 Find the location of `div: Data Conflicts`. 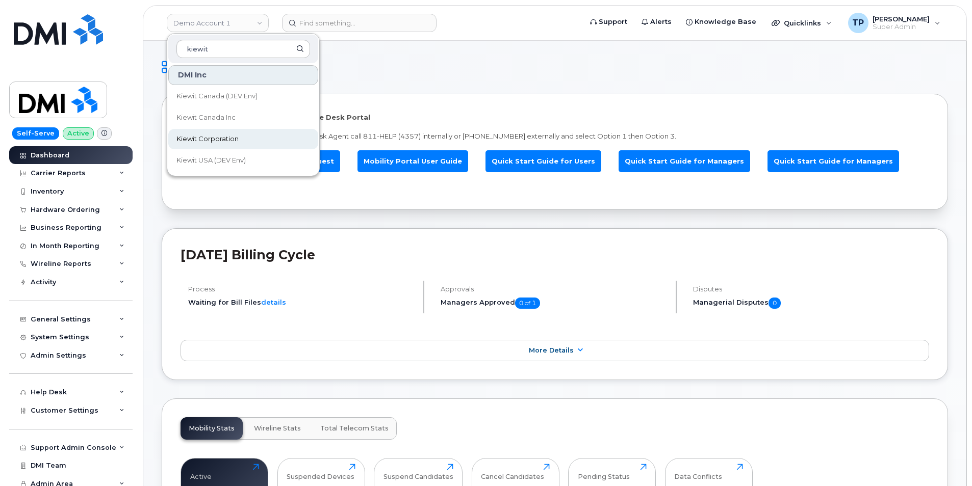

div: Data Conflicts is located at coordinates (698, 472).